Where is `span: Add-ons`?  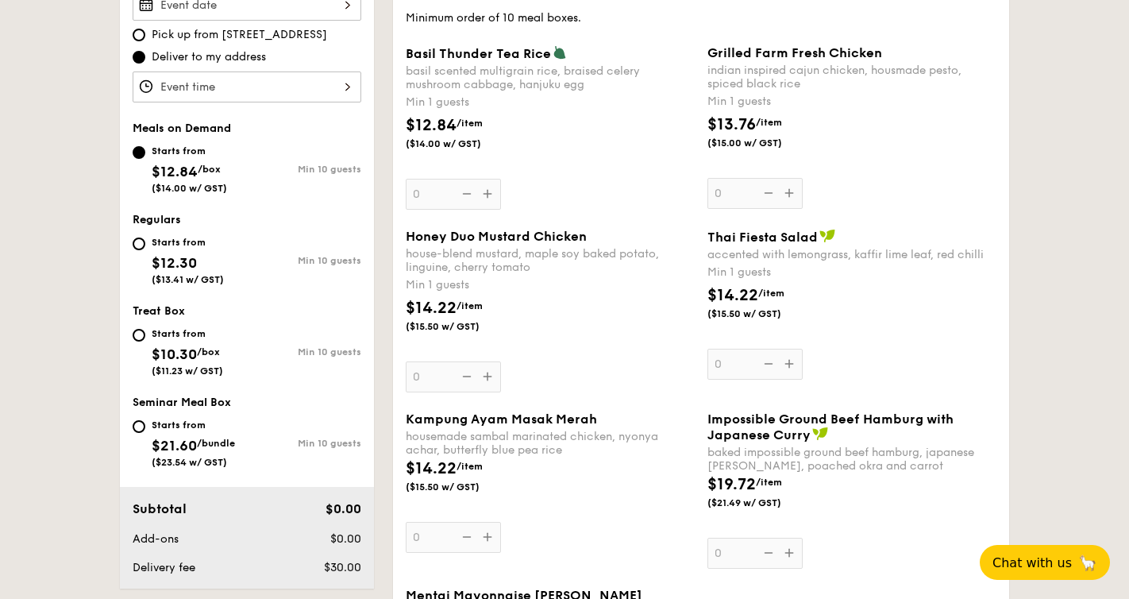
span: Add-ons is located at coordinates (156, 538).